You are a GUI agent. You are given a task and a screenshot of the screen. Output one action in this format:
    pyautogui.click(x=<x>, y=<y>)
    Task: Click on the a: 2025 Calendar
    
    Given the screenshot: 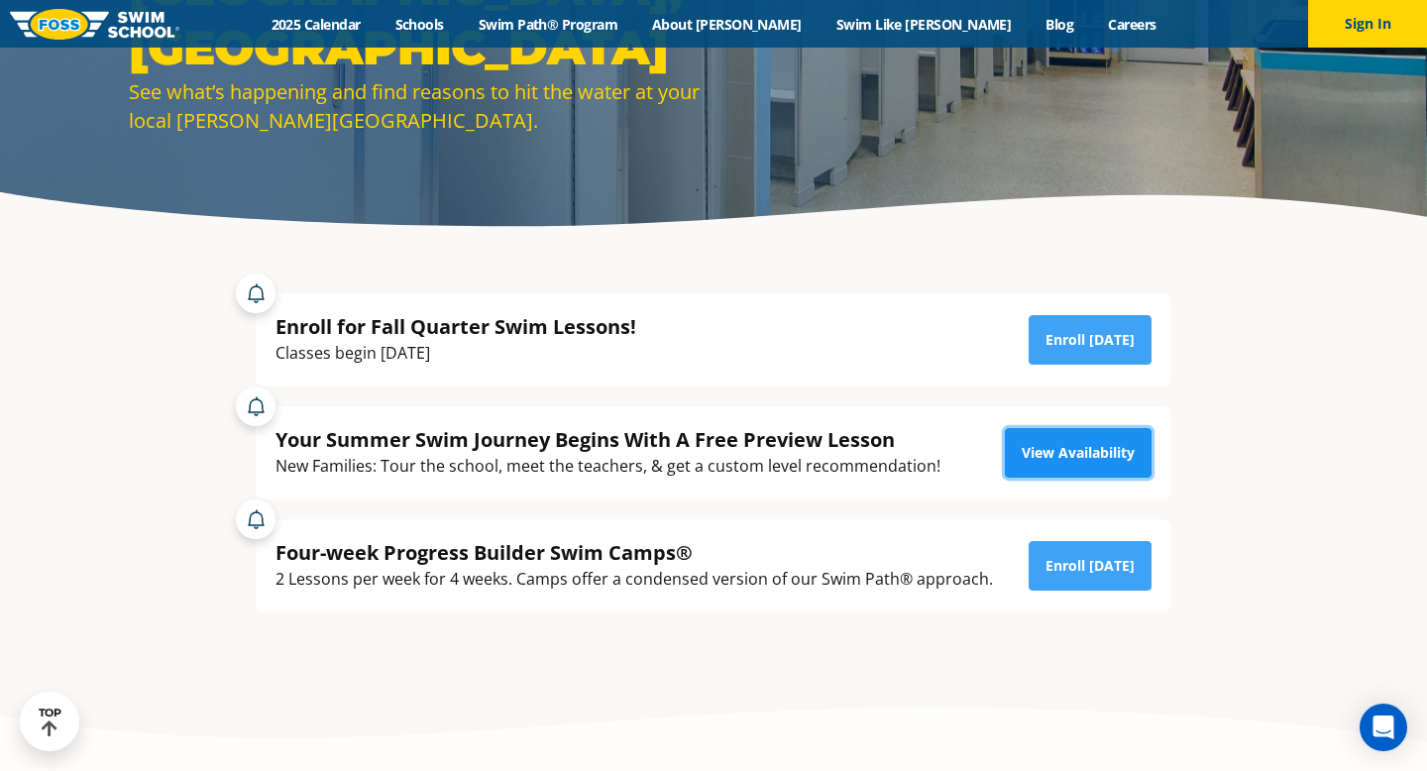 What is the action you would take?
    pyautogui.click(x=315, y=24)
    